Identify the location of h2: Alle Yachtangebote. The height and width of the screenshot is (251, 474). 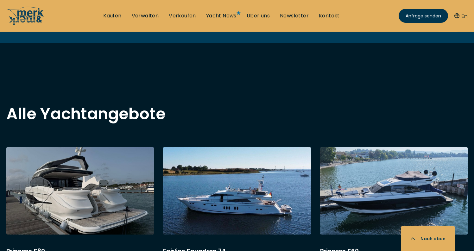
(237, 114).